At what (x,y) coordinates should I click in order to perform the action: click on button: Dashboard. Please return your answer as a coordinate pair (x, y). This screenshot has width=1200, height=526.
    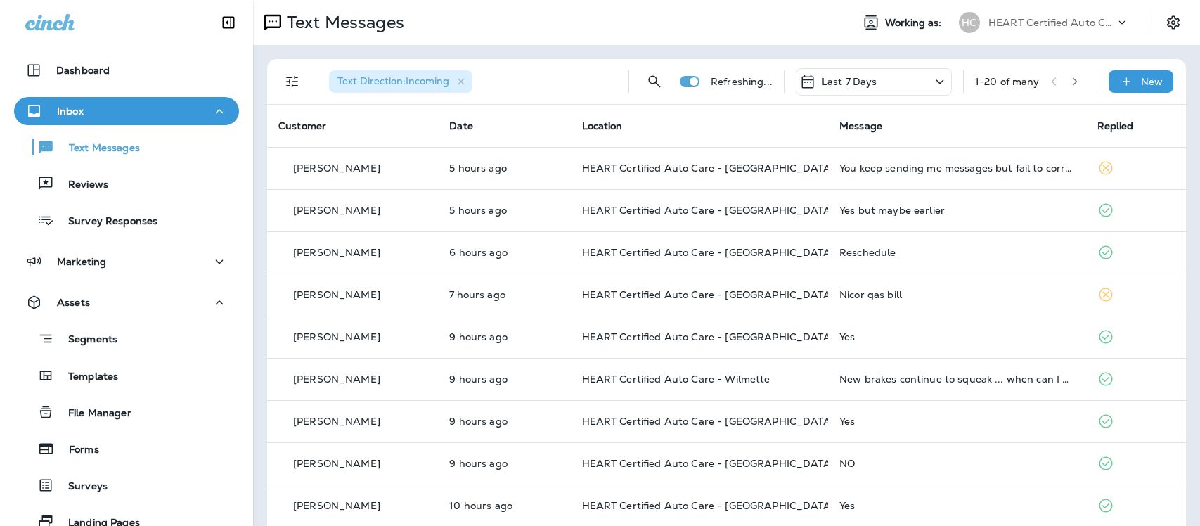
    Looking at the image, I should click on (126, 70).